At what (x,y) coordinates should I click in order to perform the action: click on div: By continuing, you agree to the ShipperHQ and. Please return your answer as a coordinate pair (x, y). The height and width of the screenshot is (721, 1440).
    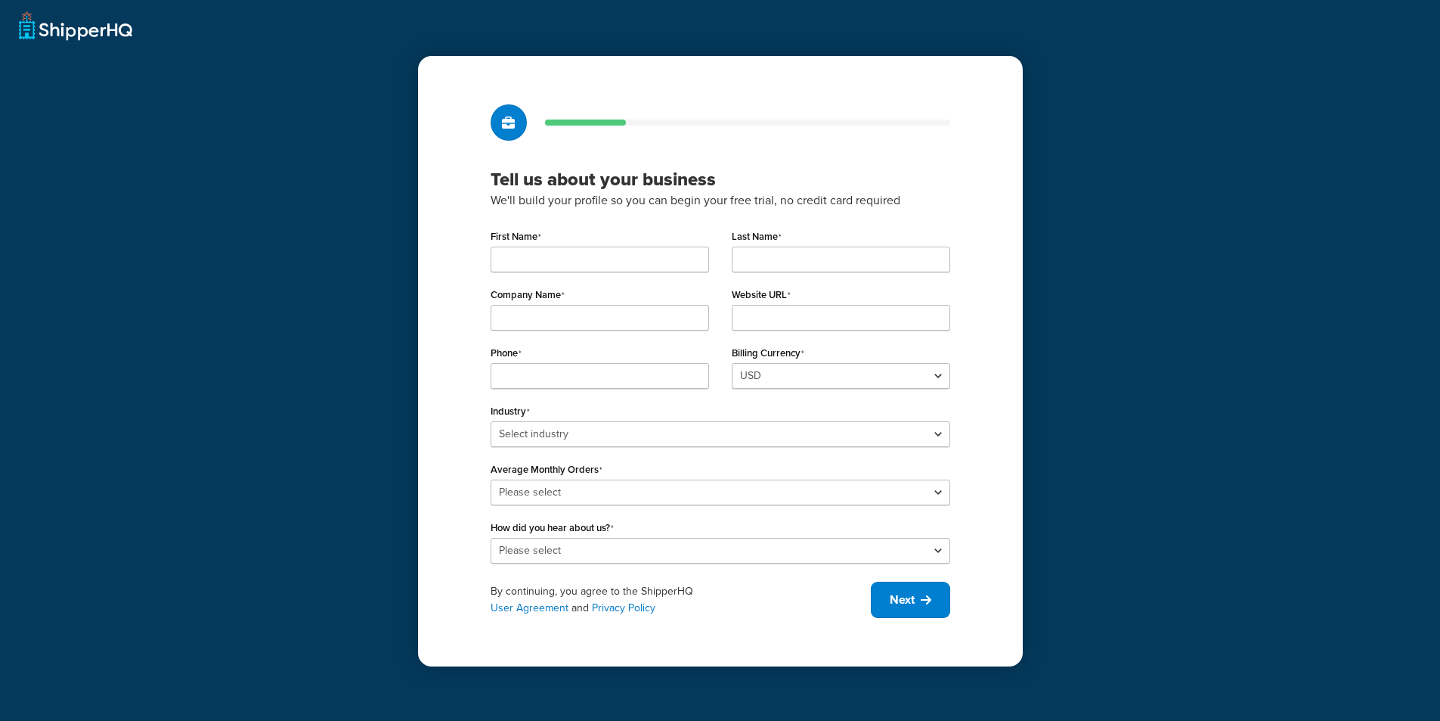
    Looking at the image, I should click on (680, 600).